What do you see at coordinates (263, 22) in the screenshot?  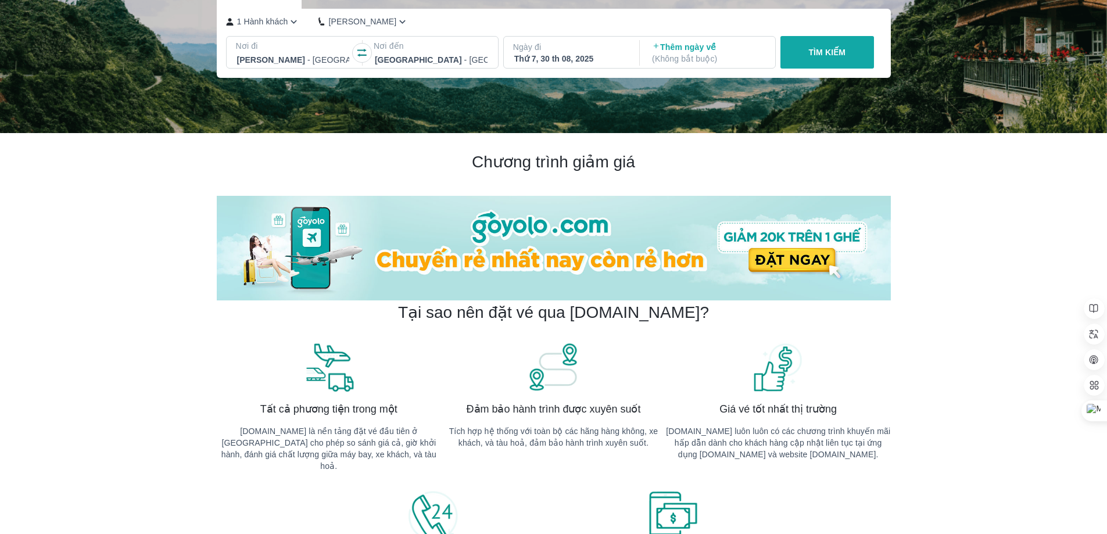 I see `p: 1 Hành khách` at bounding box center [263, 22].